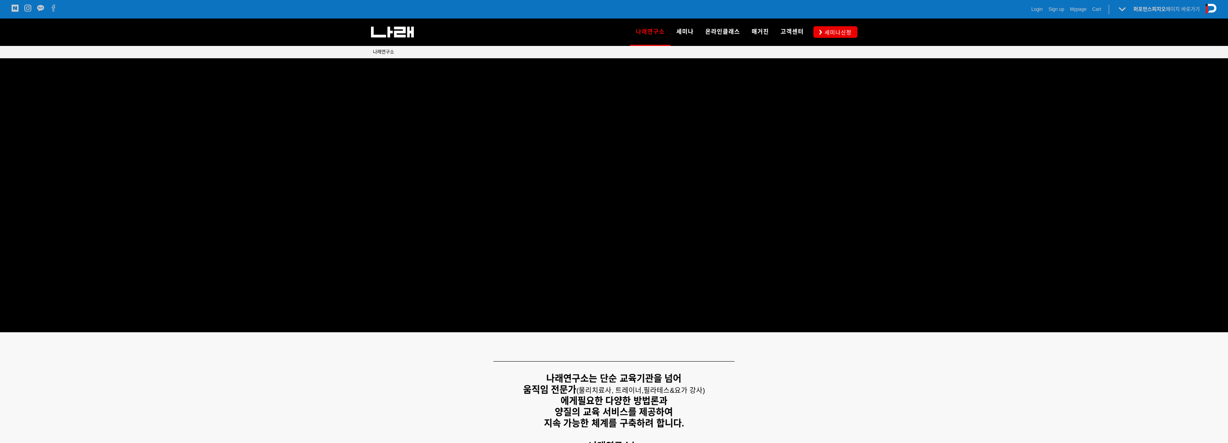 The image size is (1228, 443). I want to click on a: 세미나신청, so click(835, 32).